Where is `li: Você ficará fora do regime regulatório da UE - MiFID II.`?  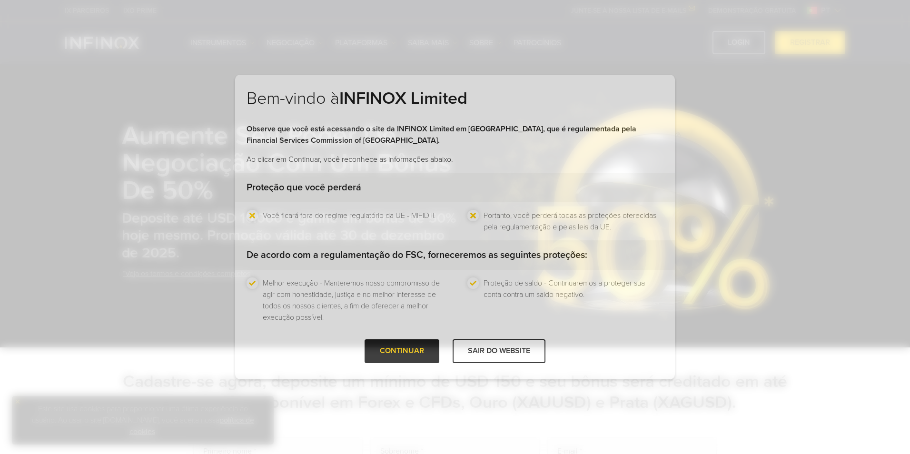 li: Você ficará fora do regime regulatório da UE - MiFID II. is located at coordinates (349, 221).